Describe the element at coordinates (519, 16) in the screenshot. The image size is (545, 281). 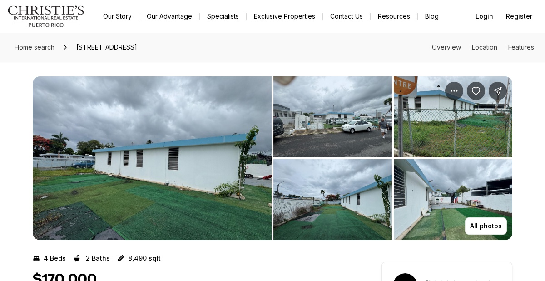
I see `button: Register` at that location.